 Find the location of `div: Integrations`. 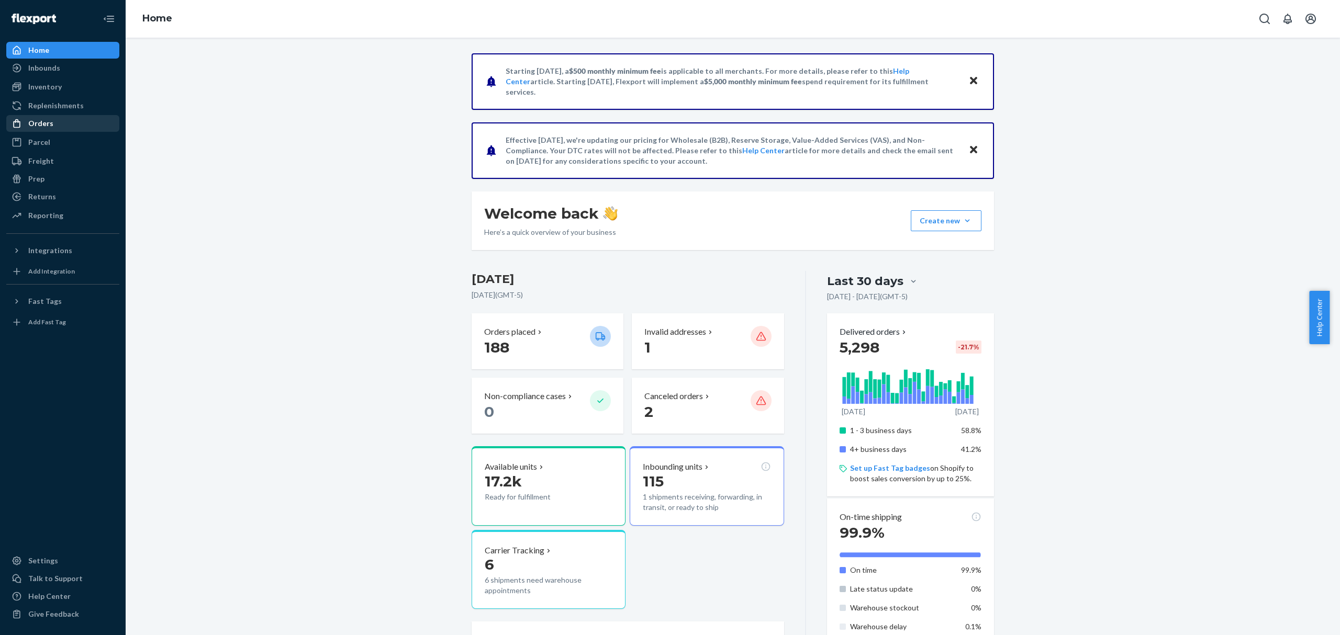

div: Integrations is located at coordinates (50, 251).